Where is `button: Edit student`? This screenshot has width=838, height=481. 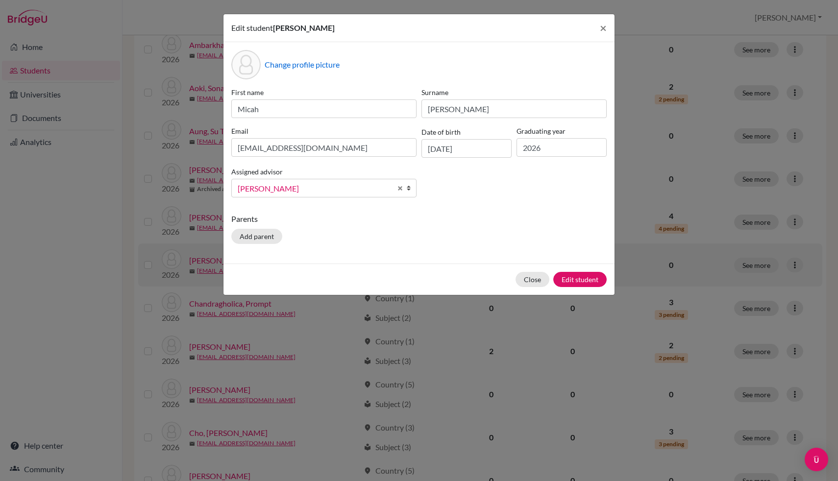
button: Edit student is located at coordinates (580, 279).